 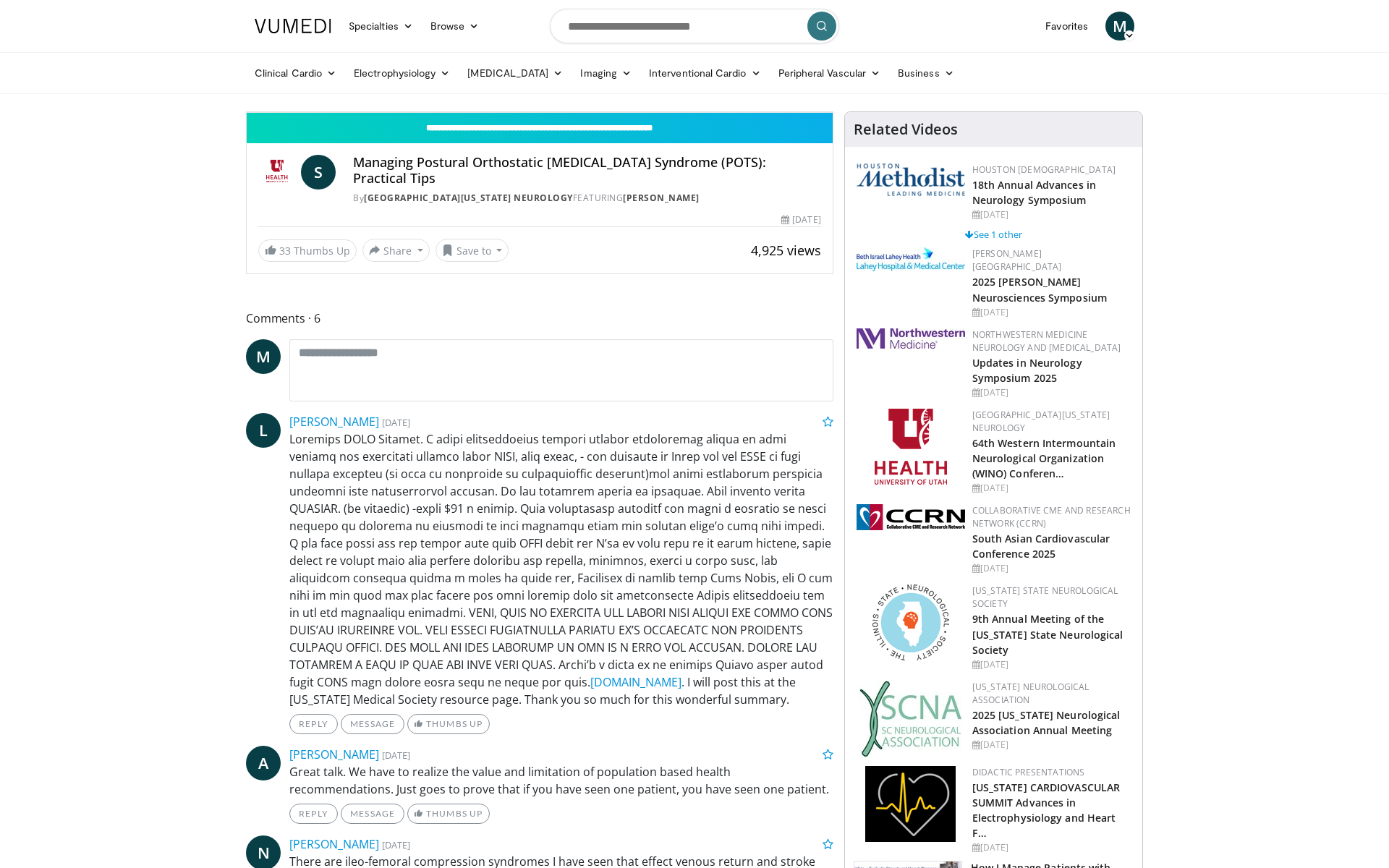 What do you see at coordinates (263, 430) in the screenshot?
I see `span: L` at bounding box center [263, 430].